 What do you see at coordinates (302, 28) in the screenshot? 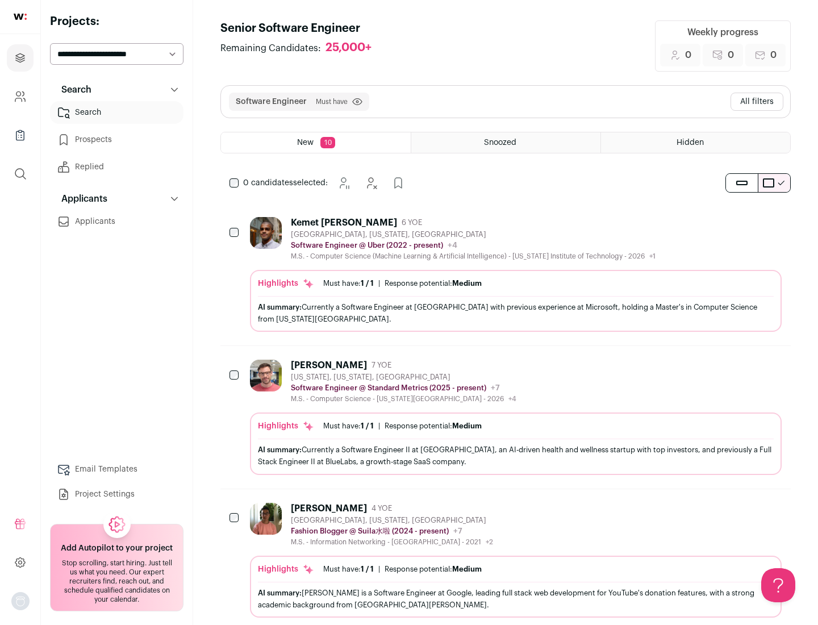
I see `h1: Senior Software Engineer` at bounding box center [302, 28].